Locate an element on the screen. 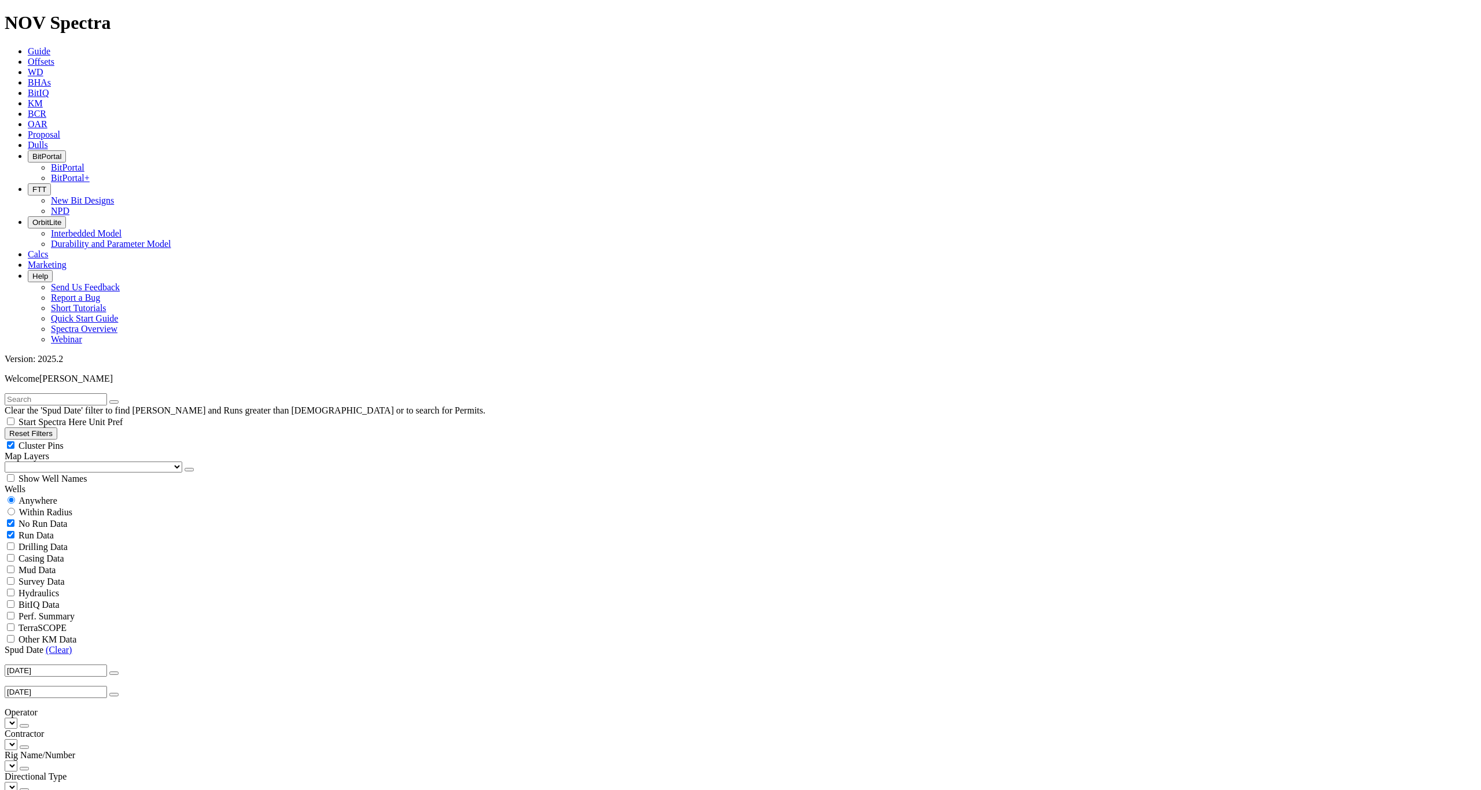 Image resolution: width=1481 pixels, height=790 pixels. span: Directional Type is located at coordinates (35, 776).